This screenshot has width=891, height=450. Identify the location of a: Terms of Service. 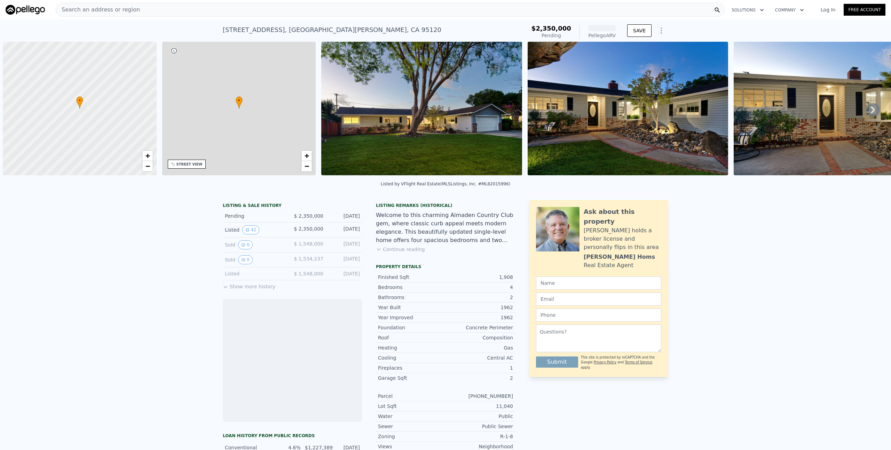
(638, 362).